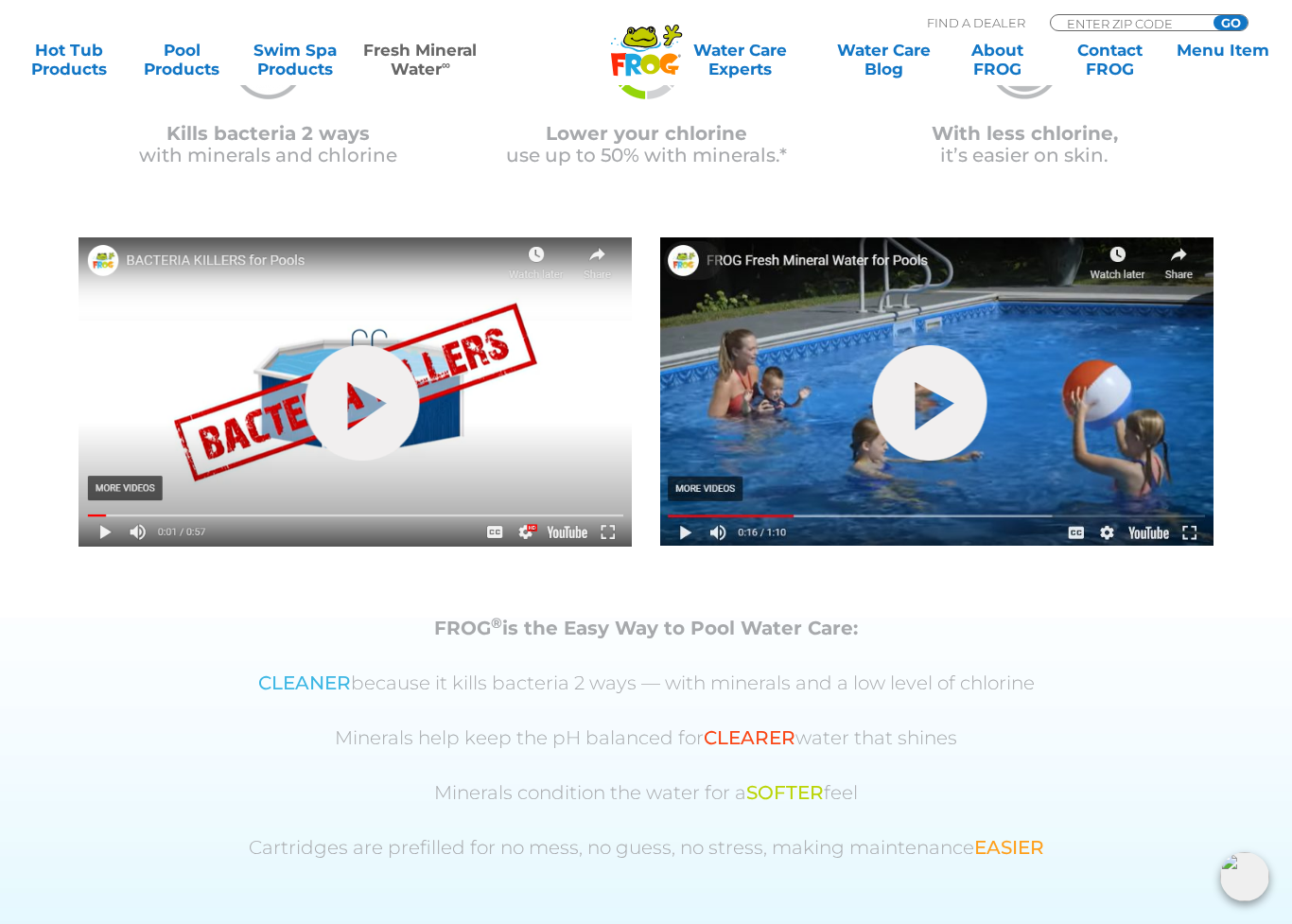 Image resolution: width=1292 pixels, height=924 pixels. Describe the element at coordinates (295, 60) in the screenshot. I see `a: Swim SpaProducts` at that location.